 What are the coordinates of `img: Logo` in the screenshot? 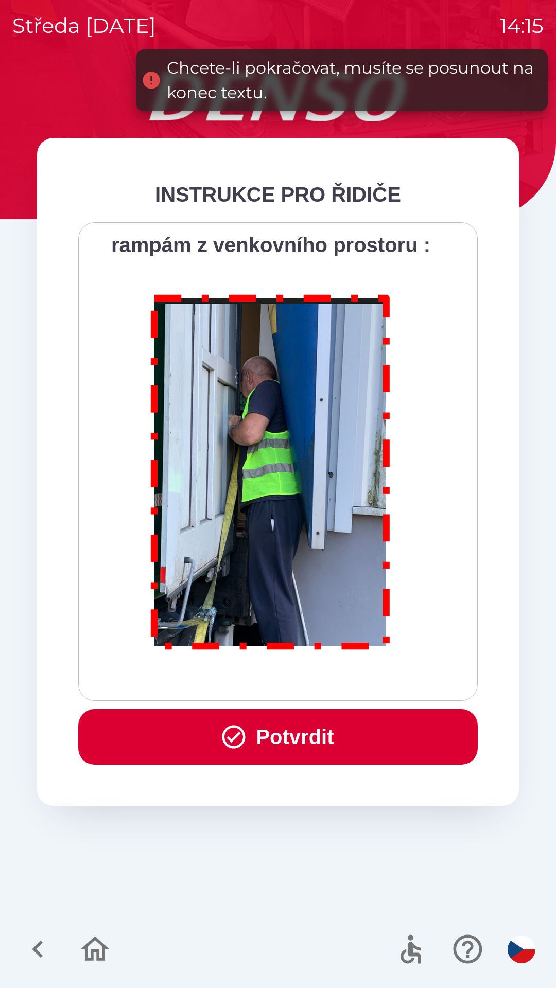 It's located at (278, 97).